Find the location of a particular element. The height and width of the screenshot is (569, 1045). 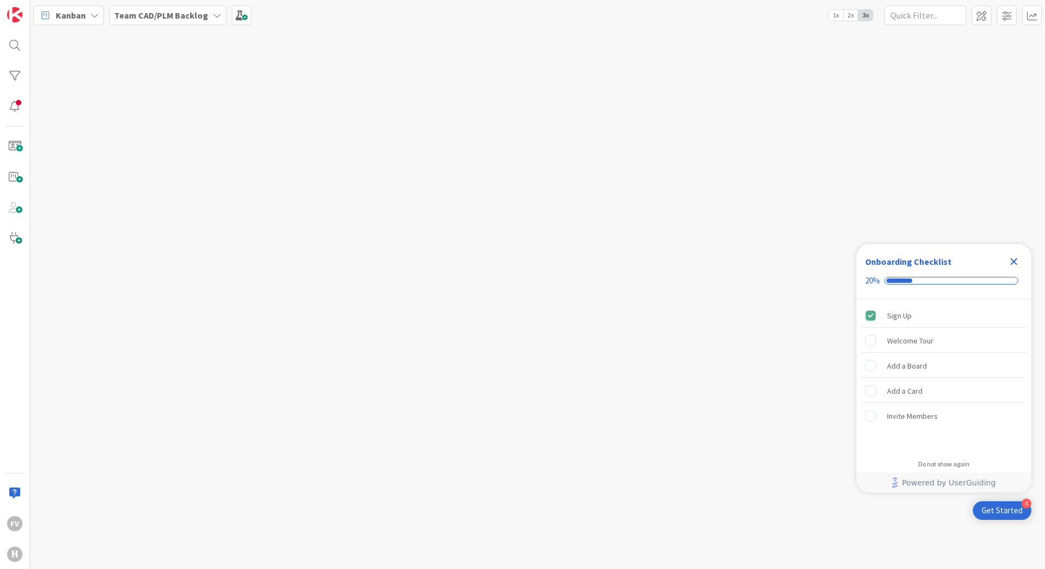

div: 20% is located at coordinates (872, 281).